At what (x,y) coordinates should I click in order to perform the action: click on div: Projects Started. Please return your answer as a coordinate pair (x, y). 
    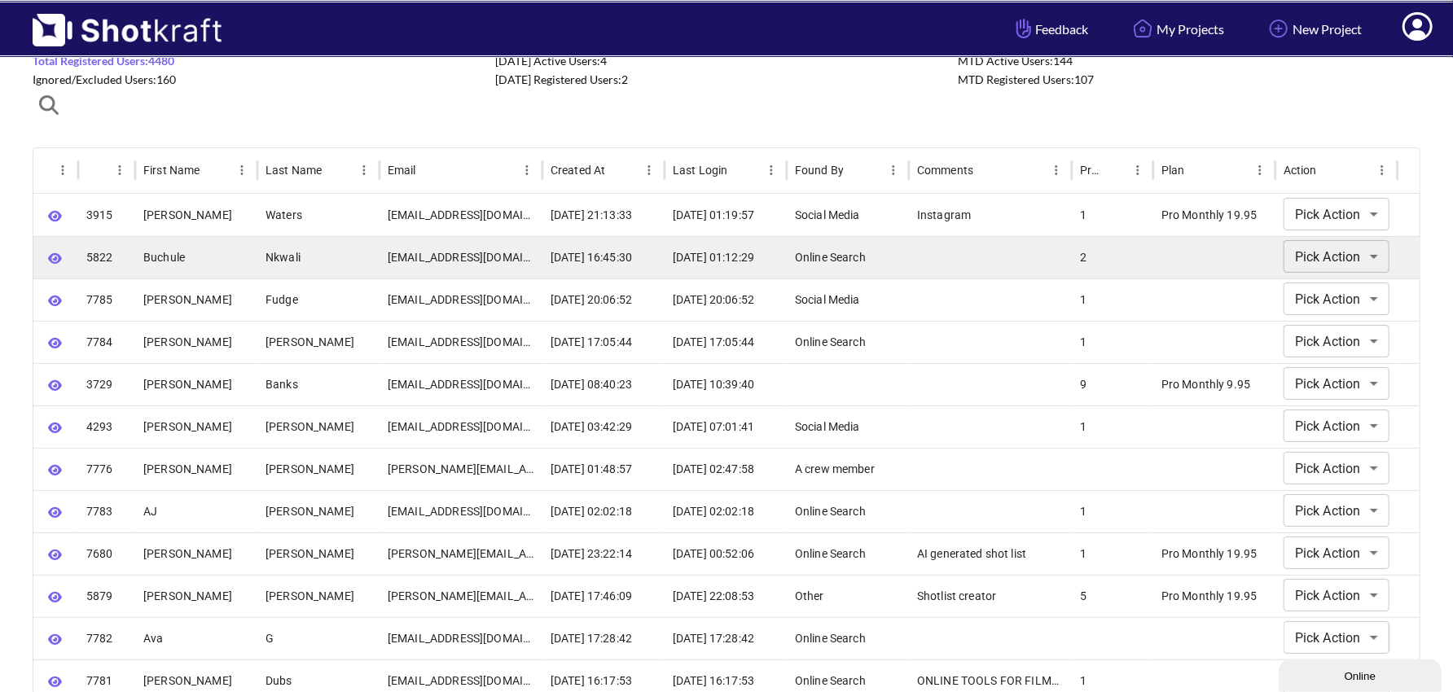
    Looking at the image, I should click on (1090, 170).